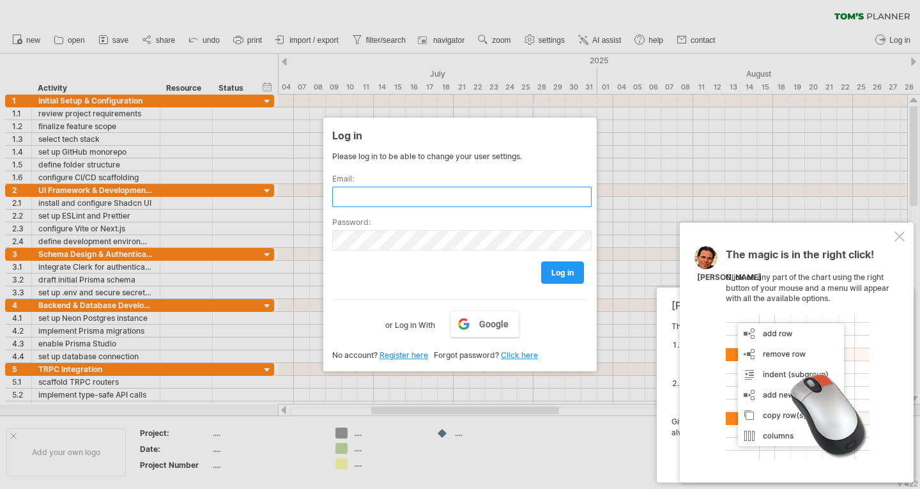 The image size is (920, 489). I want to click on div: Click on any part of the chart using the right button of your mouse and a menu will appear with a..., so click(809, 354).